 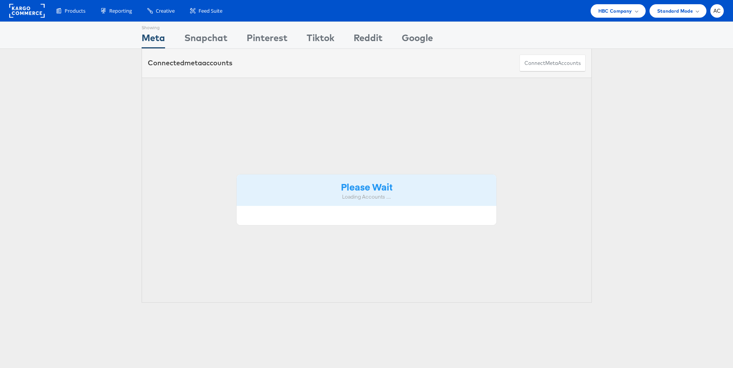 What do you see at coordinates (153, 40) in the screenshot?
I see `div: Meta` at bounding box center [153, 40].